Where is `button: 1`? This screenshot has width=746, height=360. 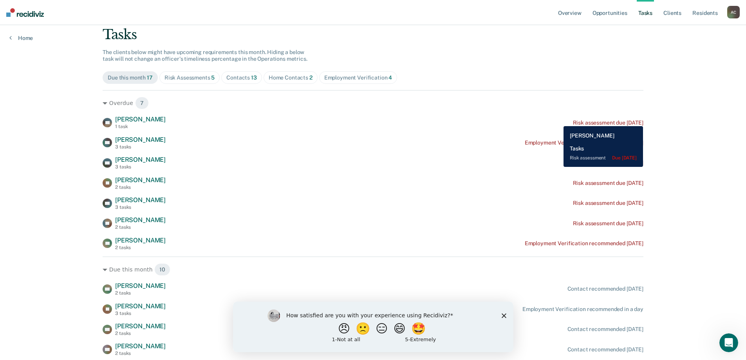 button: 1 is located at coordinates (112, 27).